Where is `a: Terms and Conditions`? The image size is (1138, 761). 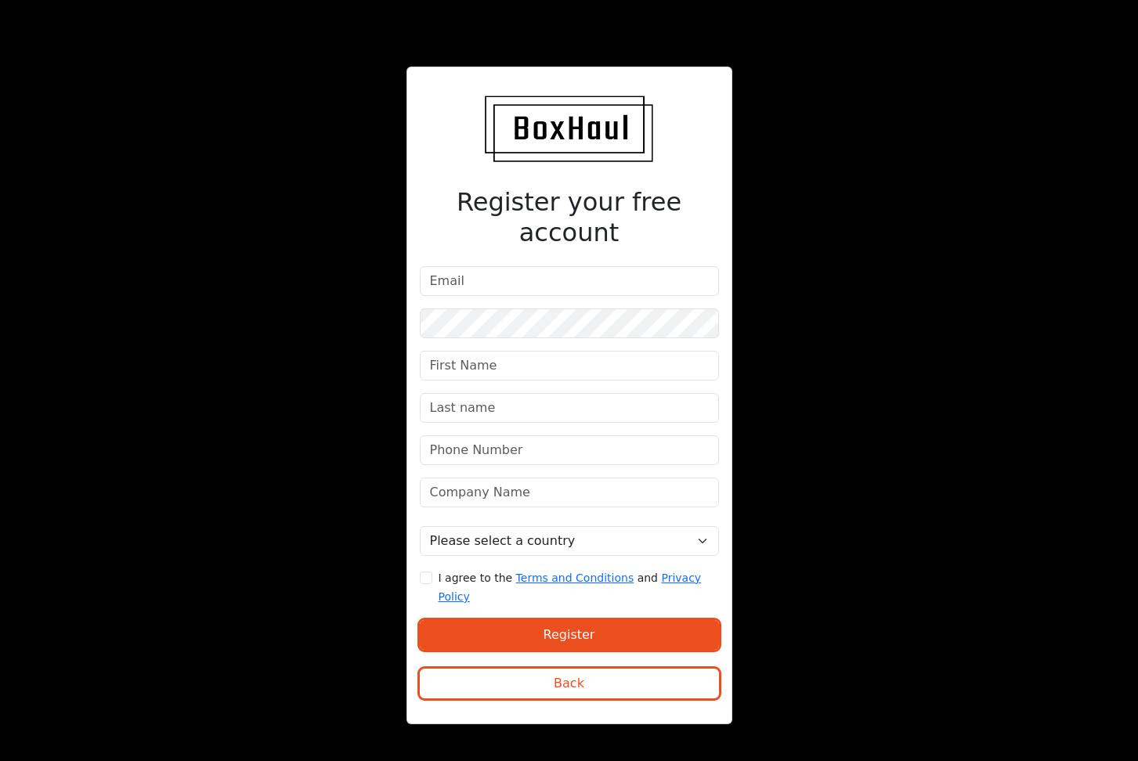
a: Terms and Conditions is located at coordinates (575, 578).